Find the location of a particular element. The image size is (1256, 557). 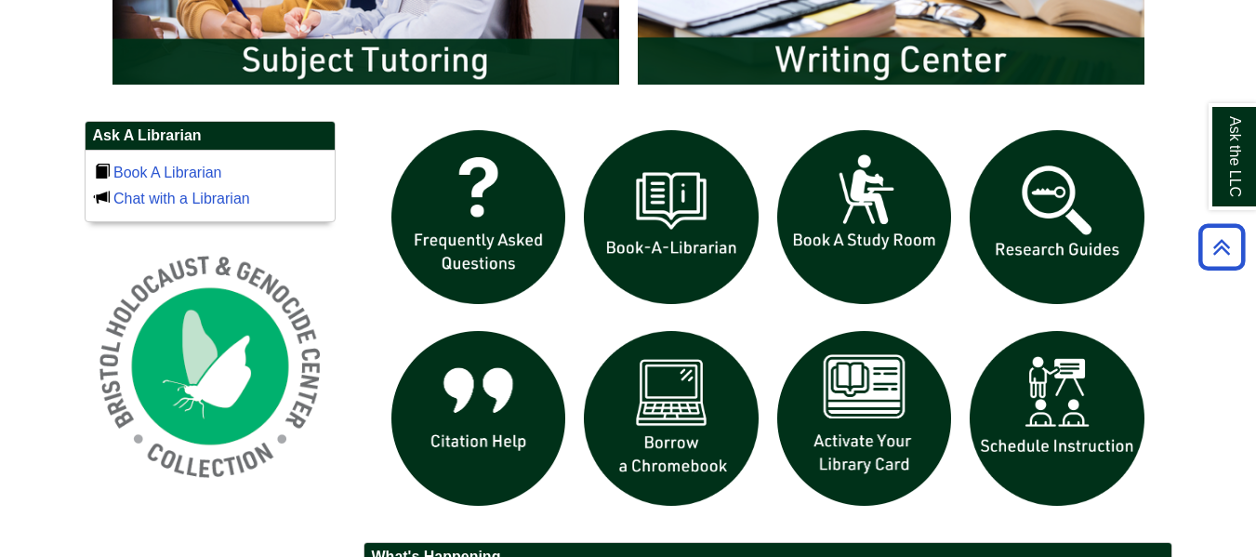

img: For faculty. Schedule Library Instruction icon links to form. is located at coordinates (1057, 418).